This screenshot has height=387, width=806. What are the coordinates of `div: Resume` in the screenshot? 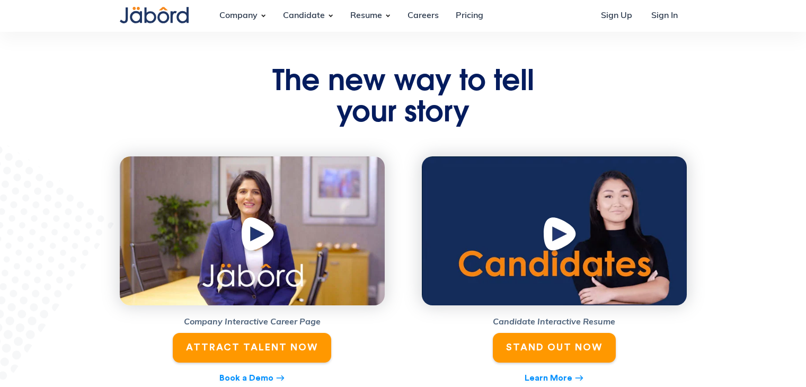 It's located at (366, 16).